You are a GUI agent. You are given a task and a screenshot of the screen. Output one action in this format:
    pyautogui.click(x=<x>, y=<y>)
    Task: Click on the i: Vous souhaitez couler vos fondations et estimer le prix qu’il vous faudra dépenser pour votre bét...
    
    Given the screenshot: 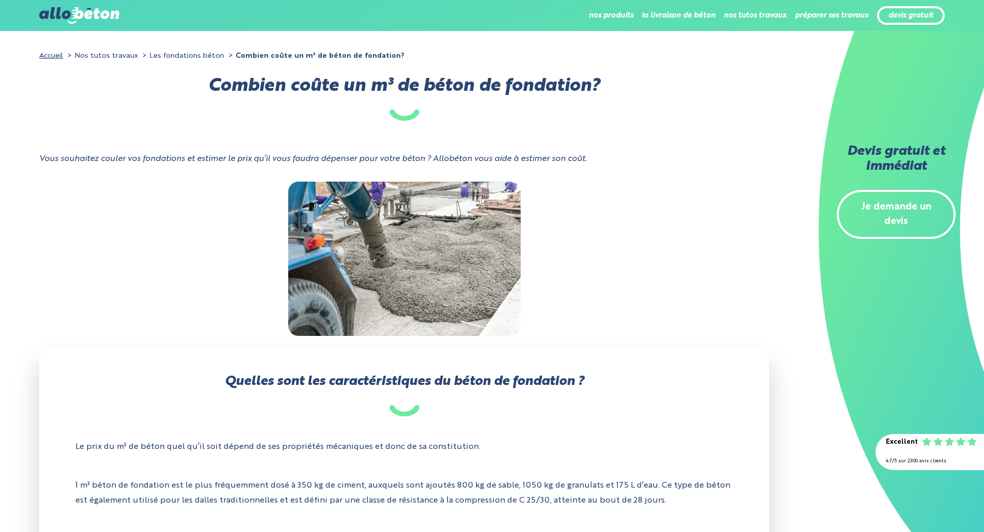 What is the action you would take?
    pyautogui.click(x=313, y=159)
    